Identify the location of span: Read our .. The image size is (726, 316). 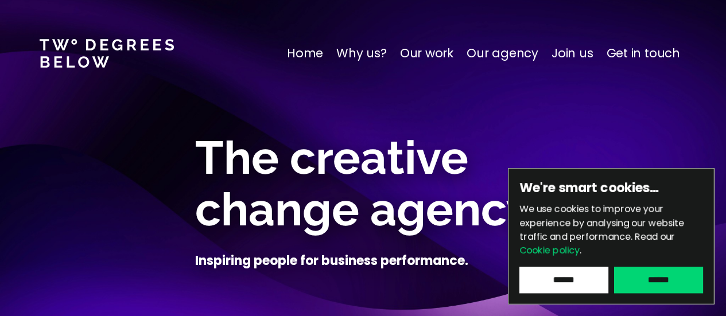
(597, 243).